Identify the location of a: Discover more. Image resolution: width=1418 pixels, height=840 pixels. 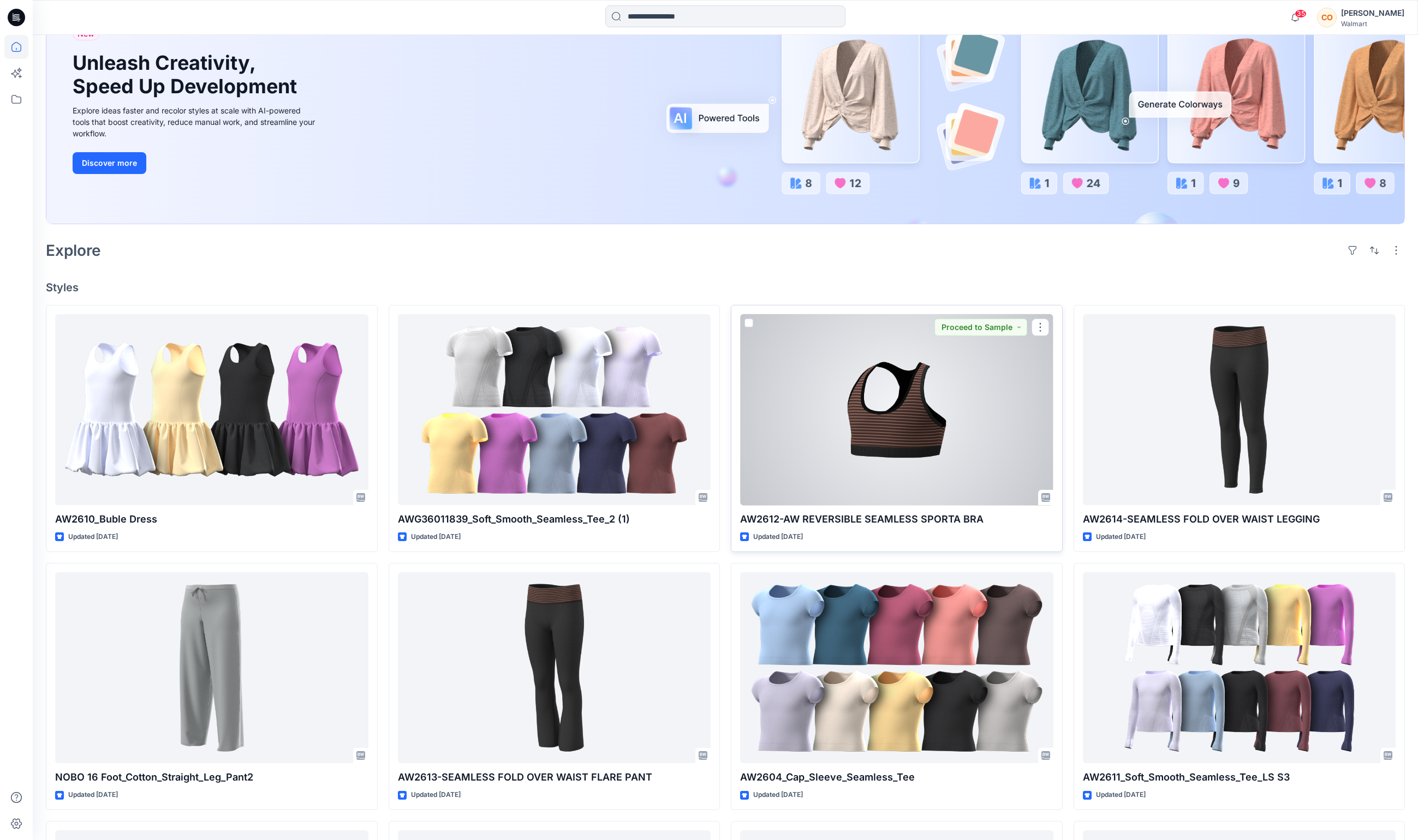
(195, 163).